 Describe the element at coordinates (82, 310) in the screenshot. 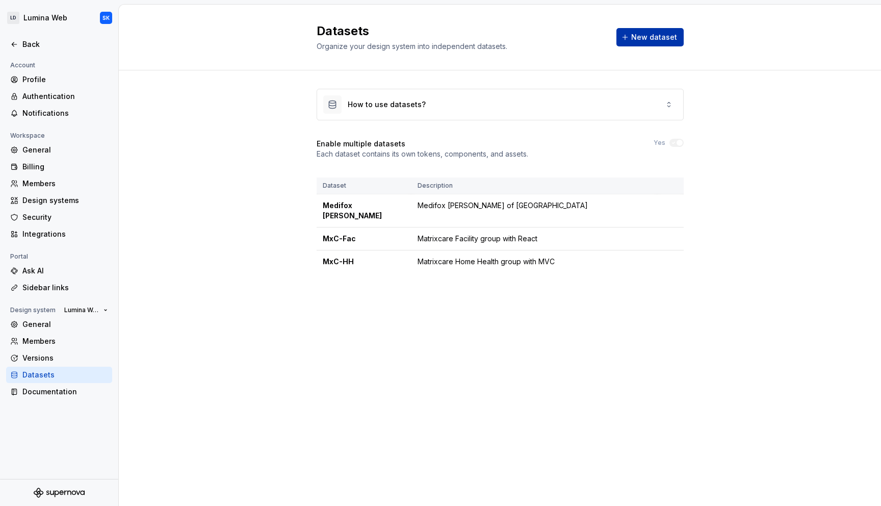

I see `span: Lumina Web` at that location.